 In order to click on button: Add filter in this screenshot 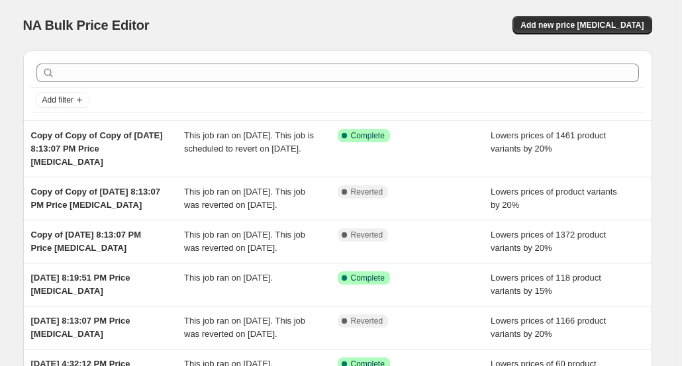, I will do `click(63, 100)`.